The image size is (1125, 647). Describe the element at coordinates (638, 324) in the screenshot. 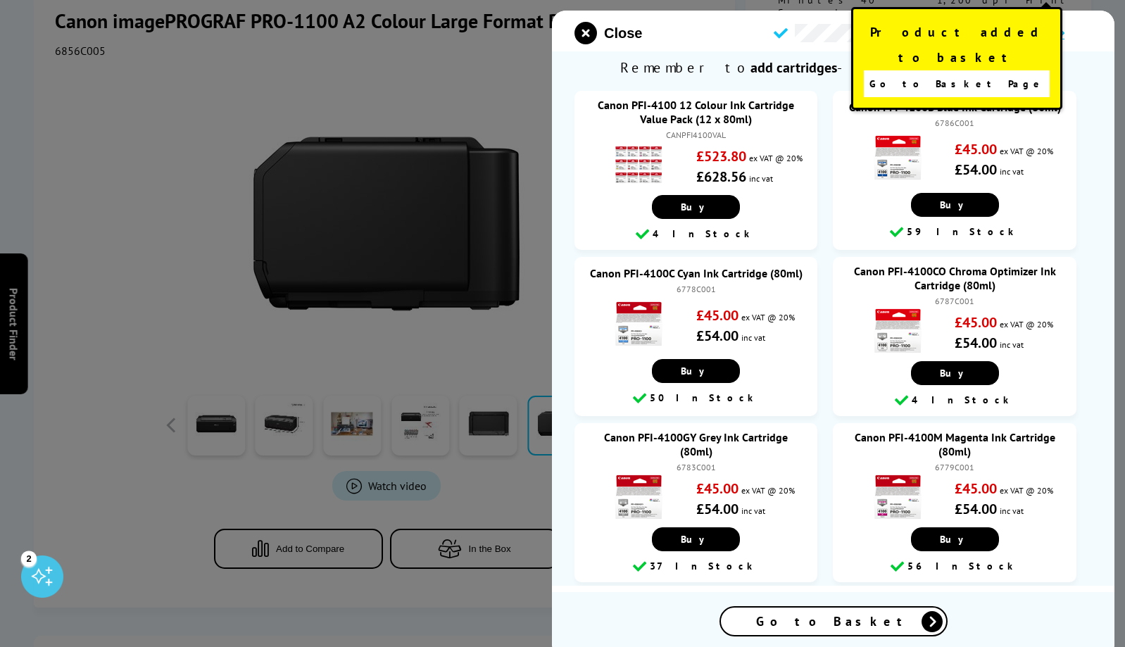

I see `img: Canon PFI-4100C Cyan Ink Cartridge (80ml)` at that location.